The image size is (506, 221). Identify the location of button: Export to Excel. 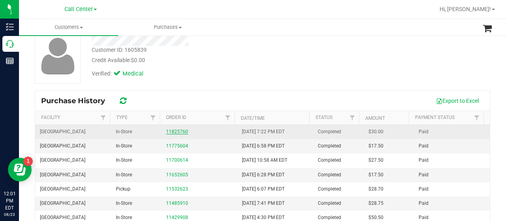
(458, 101).